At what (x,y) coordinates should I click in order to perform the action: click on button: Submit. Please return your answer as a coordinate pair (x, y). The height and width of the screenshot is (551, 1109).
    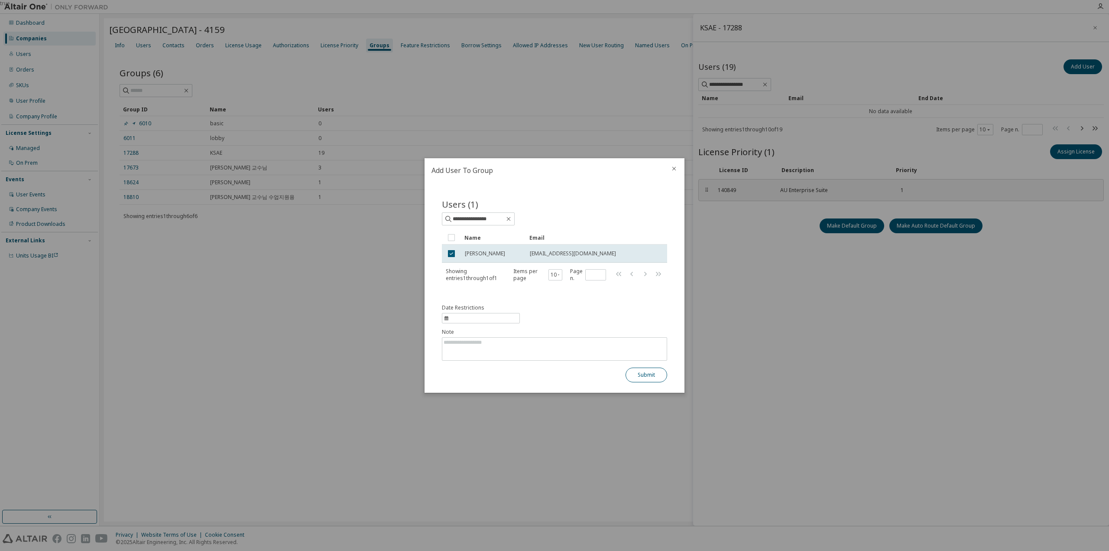
    Looking at the image, I should click on (646, 375).